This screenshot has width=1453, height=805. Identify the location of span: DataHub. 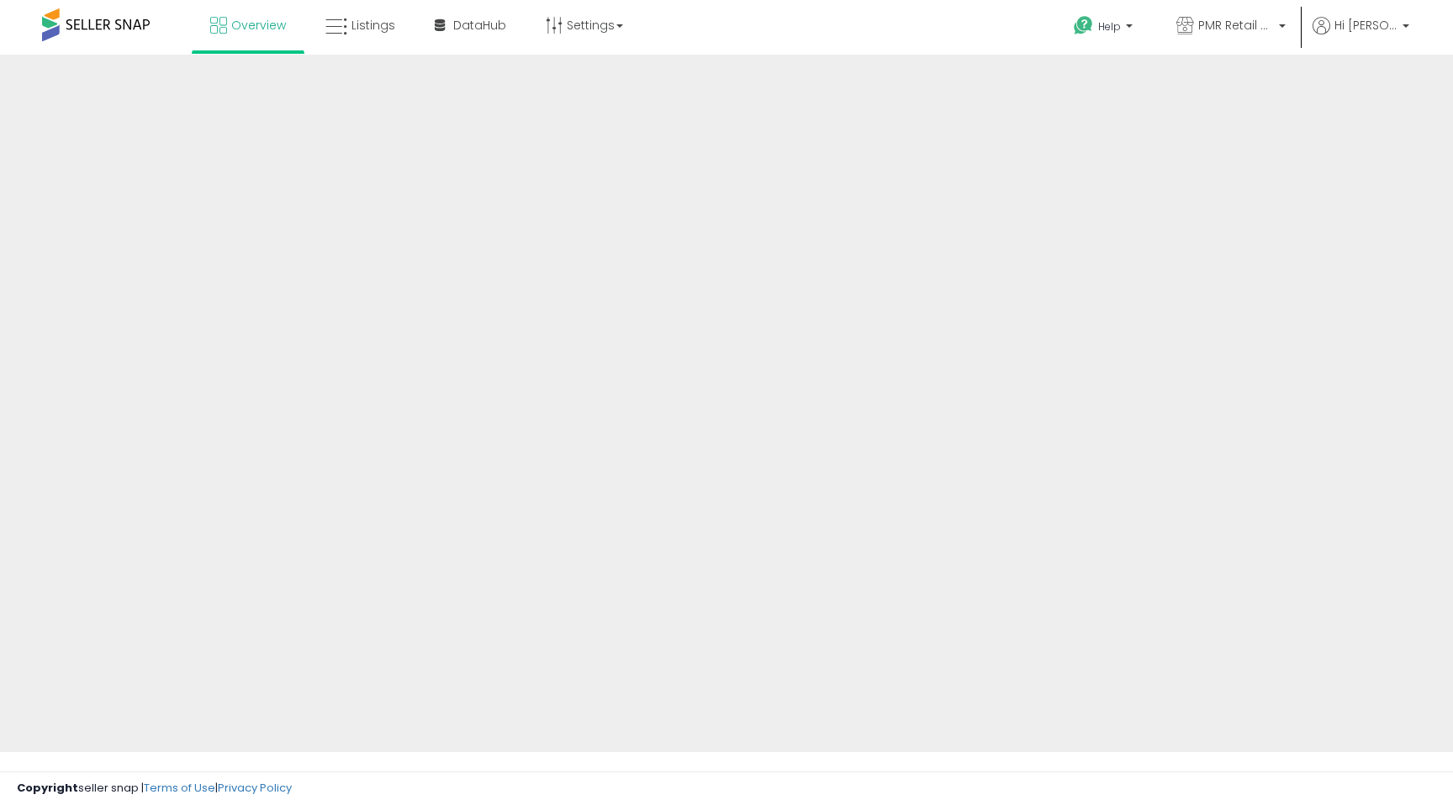
(479, 25).